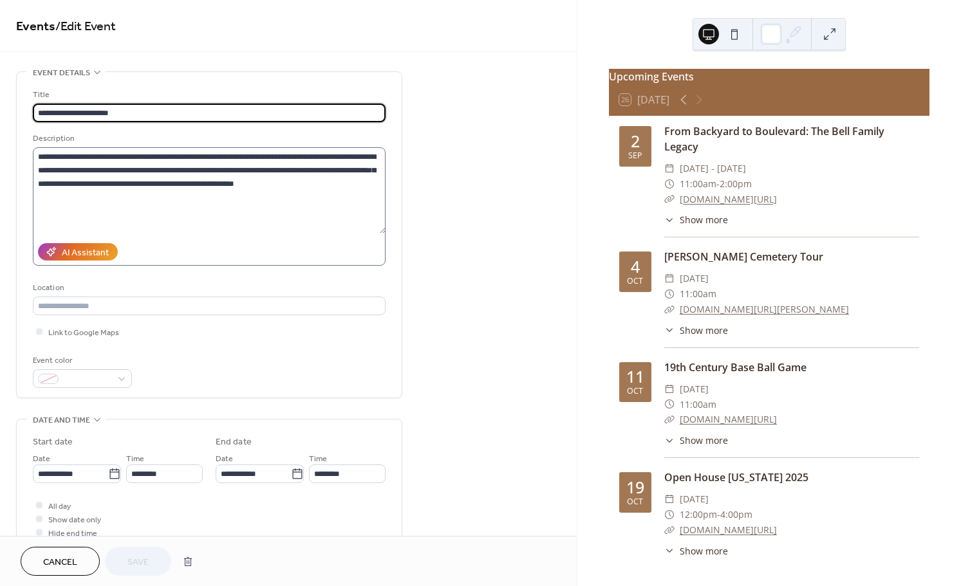 This screenshot has width=961, height=586. Describe the element at coordinates (85, 253) in the screenshot. I see `div: AI Assistant` at that location.